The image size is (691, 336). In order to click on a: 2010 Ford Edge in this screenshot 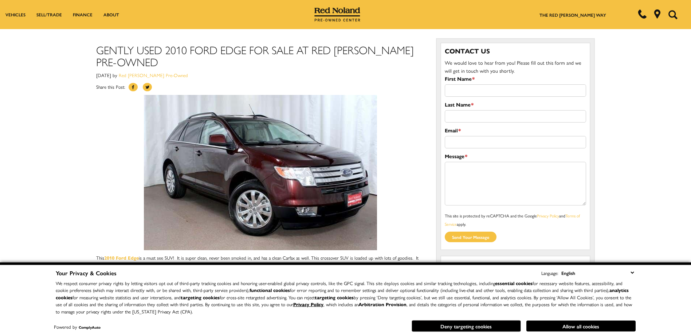, I will do `click(121, 258)`.